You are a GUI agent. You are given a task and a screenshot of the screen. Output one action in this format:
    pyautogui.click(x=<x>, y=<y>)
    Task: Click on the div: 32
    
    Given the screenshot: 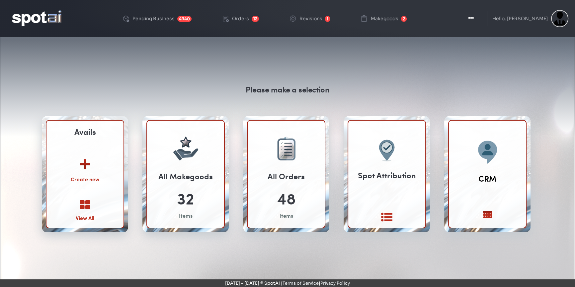 What is the action you would take?
    pyautogui.click(x=185, y=198)
    